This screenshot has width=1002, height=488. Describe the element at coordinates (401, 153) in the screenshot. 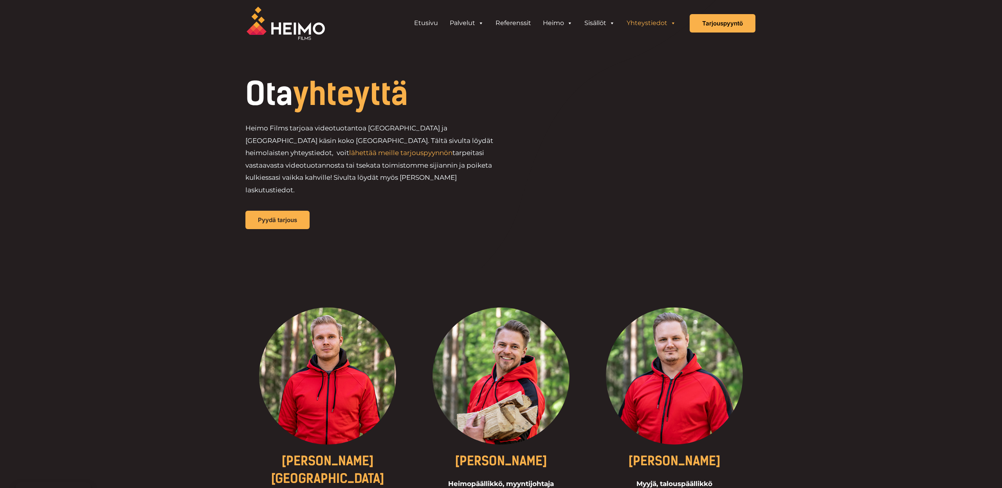

I see `a: lähettää meille tarjouspyynnön` at that location.